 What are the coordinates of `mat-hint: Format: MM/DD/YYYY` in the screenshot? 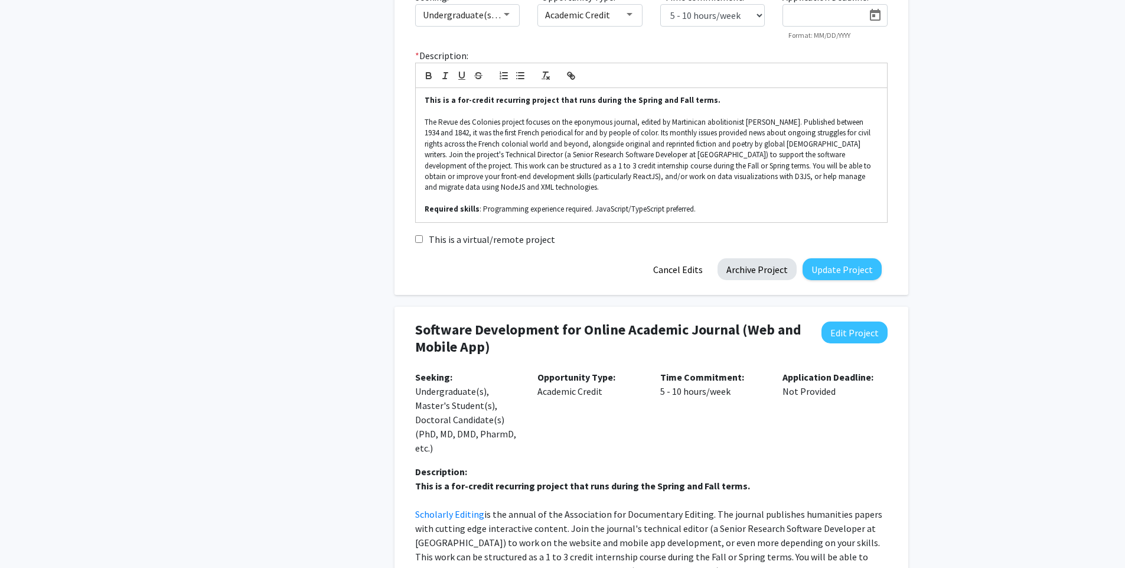 It's located at (819, 35).